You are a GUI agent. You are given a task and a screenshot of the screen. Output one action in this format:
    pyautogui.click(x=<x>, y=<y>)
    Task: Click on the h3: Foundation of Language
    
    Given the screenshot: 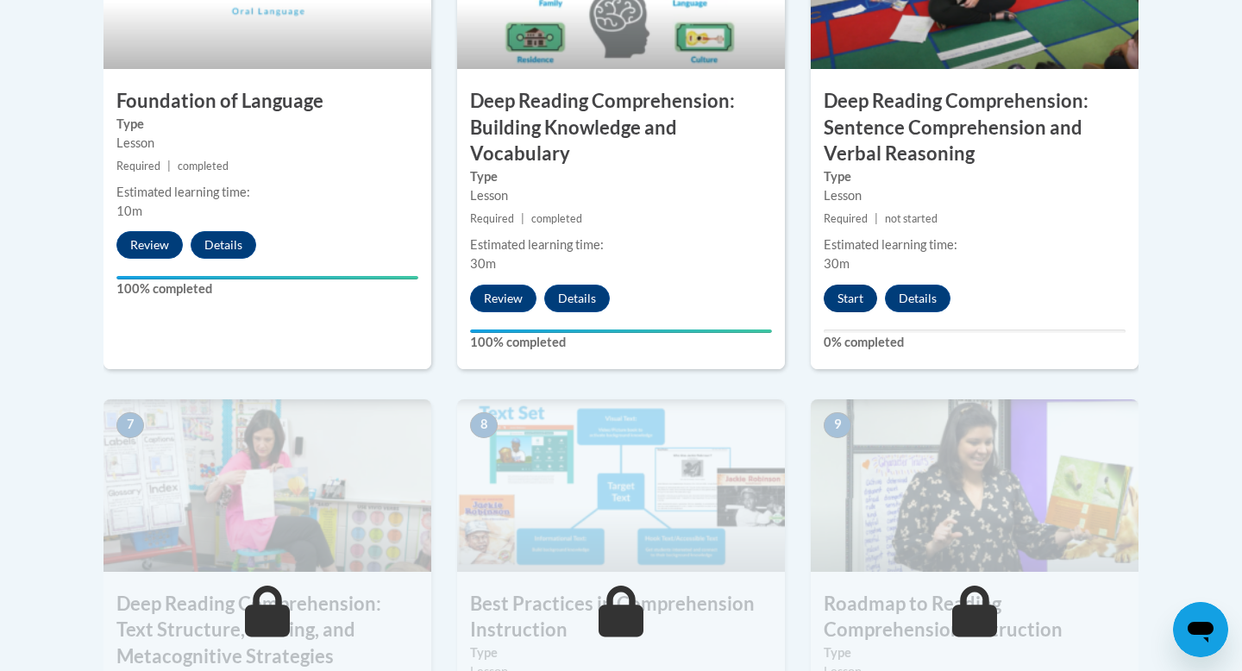 What is the action you would take?
    pyautogui.click(x=267, y=101)
    